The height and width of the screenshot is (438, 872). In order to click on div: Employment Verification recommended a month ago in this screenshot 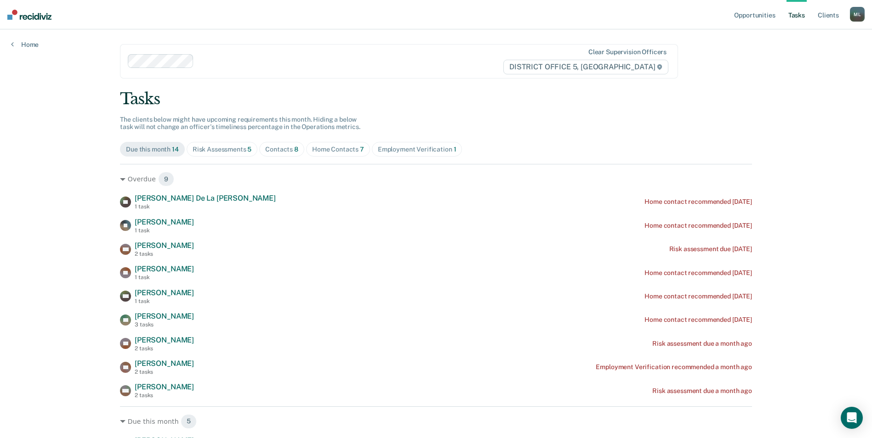, I will do `click(673, 367)`.